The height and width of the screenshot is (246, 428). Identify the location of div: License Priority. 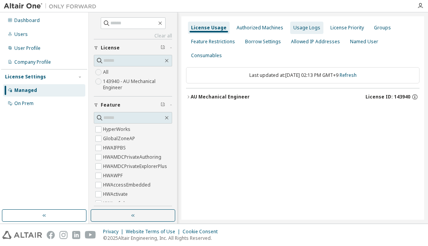
(347, 28).